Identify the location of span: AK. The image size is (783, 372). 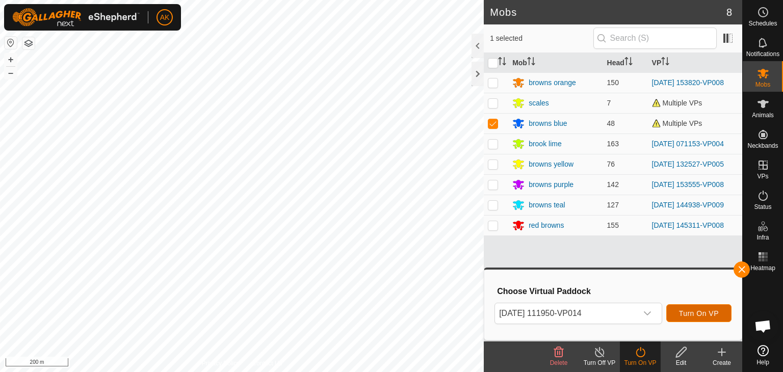
(165, 17).